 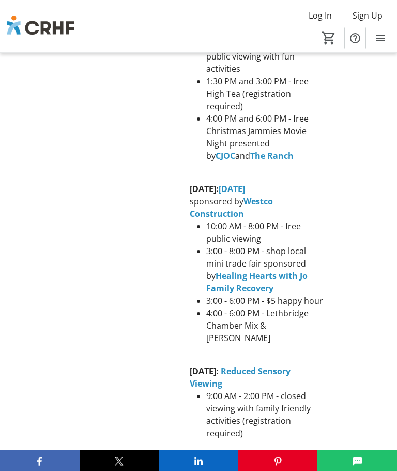 What do you see at coordinates (329, 38) in the screenshot?
I see `button: Cart` at bounding box center [329, 38].